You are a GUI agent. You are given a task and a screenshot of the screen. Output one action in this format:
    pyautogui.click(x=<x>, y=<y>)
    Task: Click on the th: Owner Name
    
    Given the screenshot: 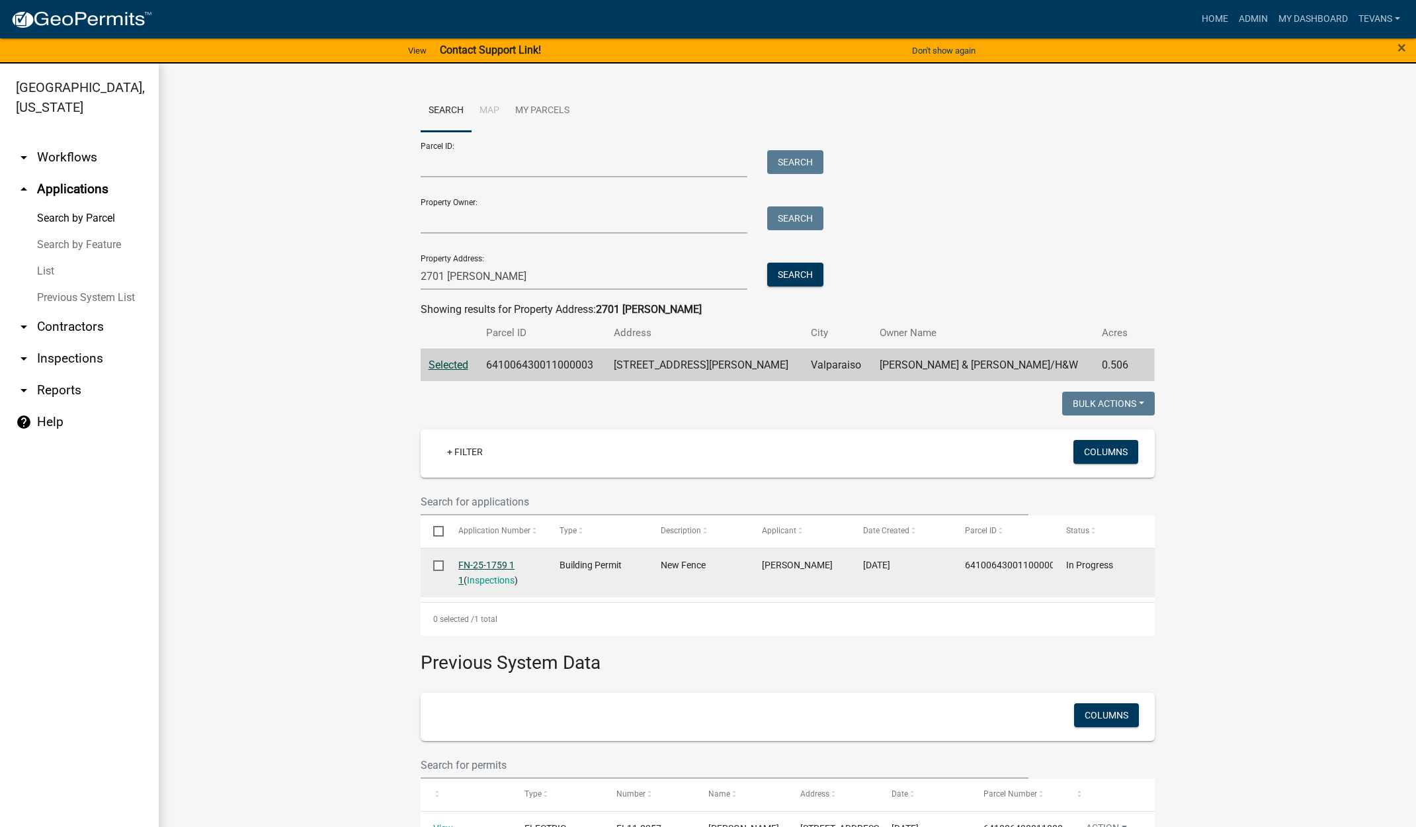 What is the action you would take?
    pyautogui.click(x=983, y=333)
    